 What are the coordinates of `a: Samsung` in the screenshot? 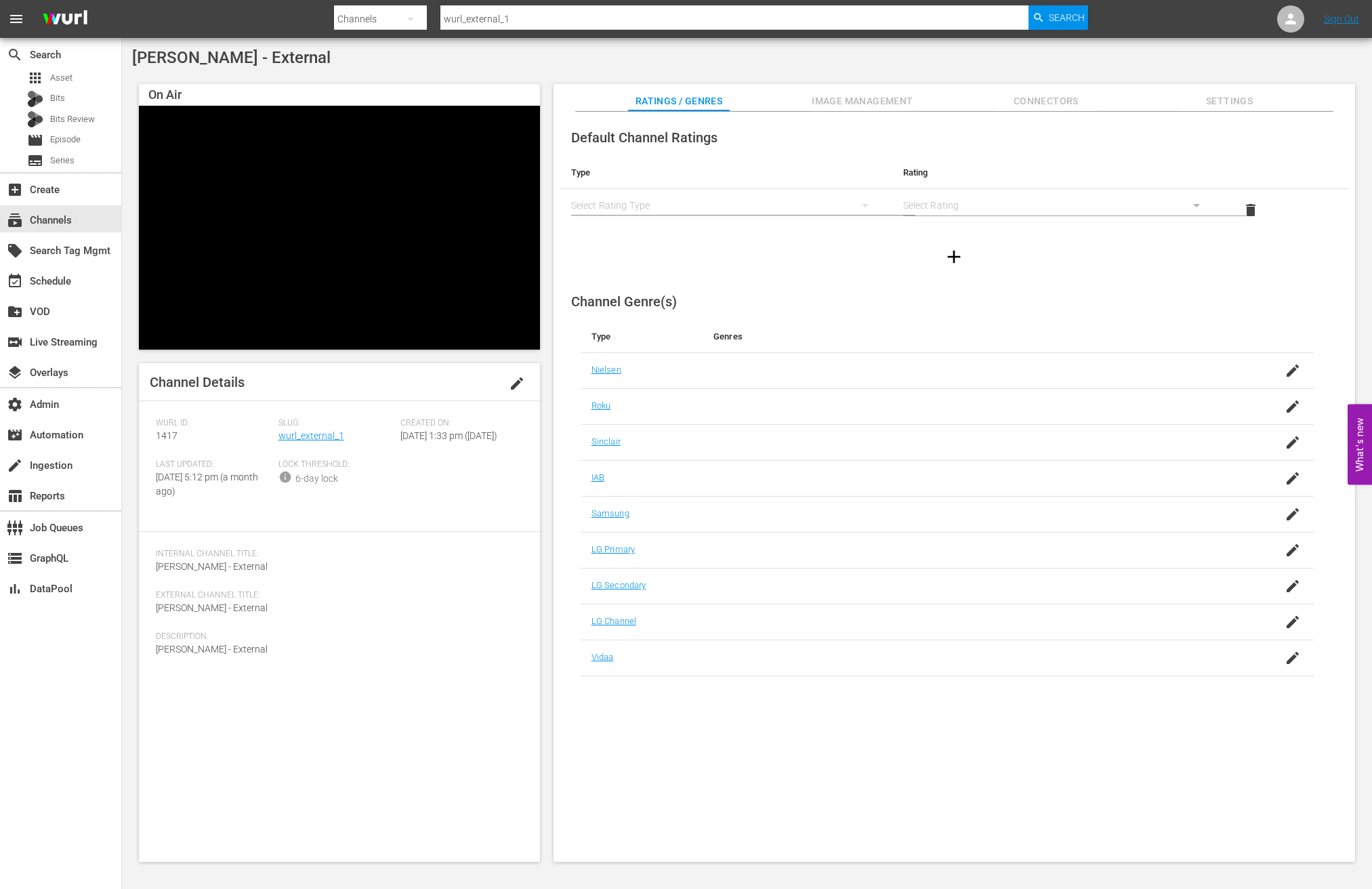 It's located at (611, 513).